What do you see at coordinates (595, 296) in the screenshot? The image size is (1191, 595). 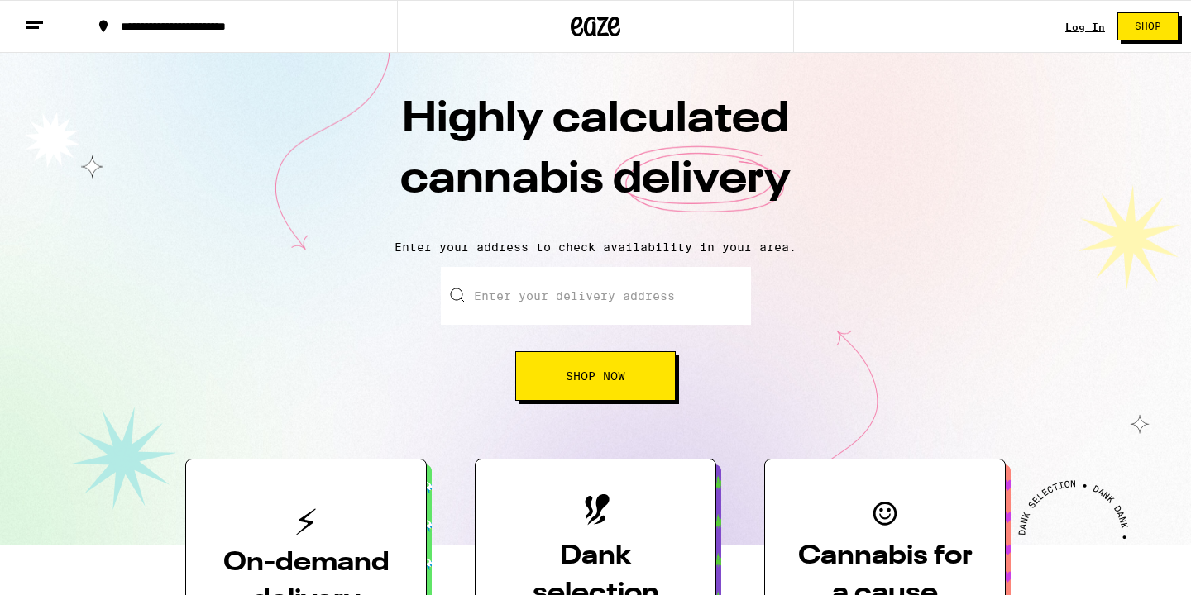 I see `input: Enter your delivery address` at bounding box center [595, 296].